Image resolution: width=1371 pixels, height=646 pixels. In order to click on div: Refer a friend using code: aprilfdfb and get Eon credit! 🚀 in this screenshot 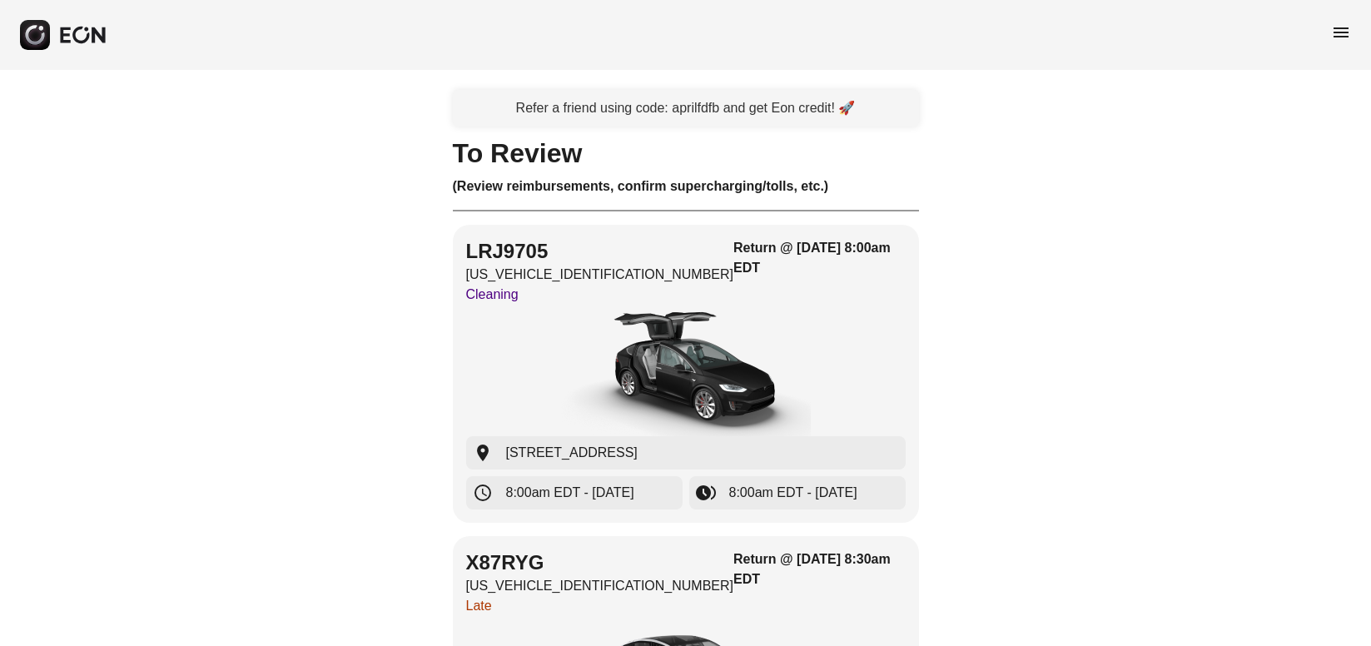, I will do `click(686, 108)`.